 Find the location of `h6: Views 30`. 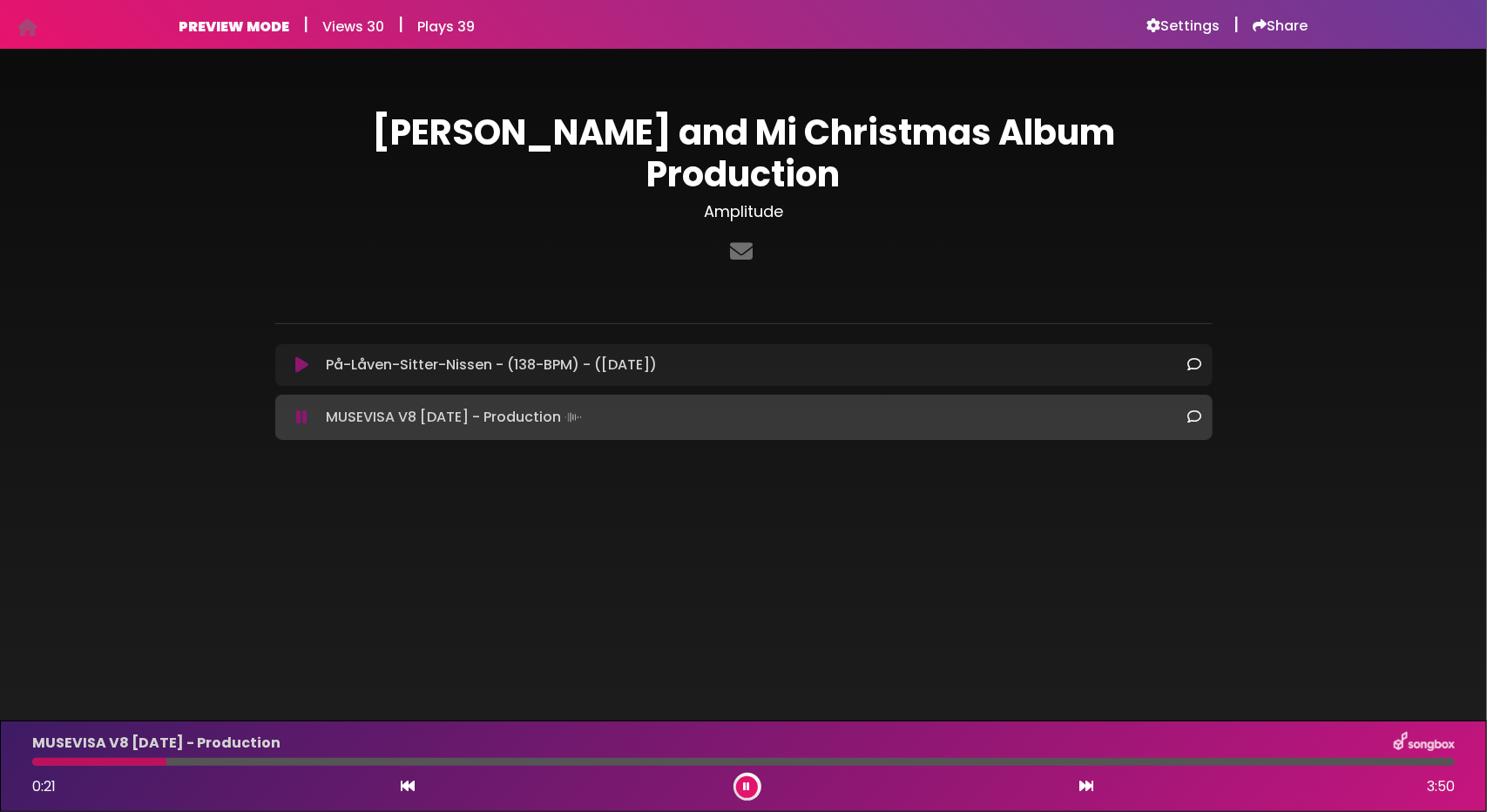

h6: Views 30 is located at coordinates (353, 26).